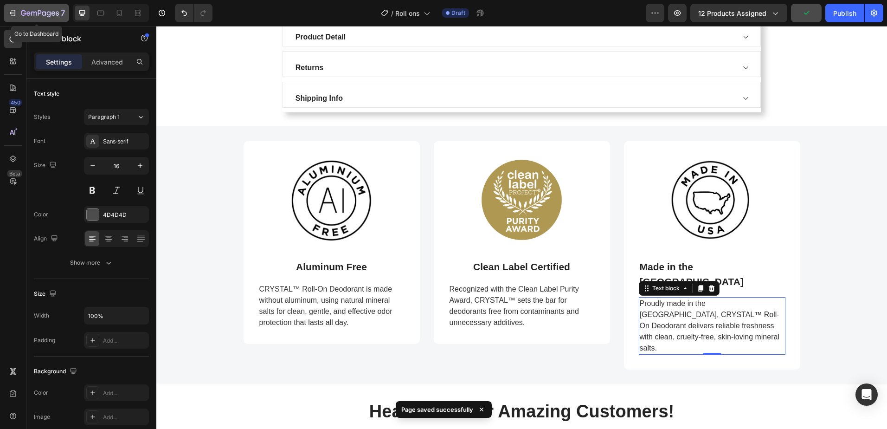 The width and height of the screenshot is (887, 429). Describe the element at coordinates (15, 103) in the screenshot. I see `div: 450` at that location.